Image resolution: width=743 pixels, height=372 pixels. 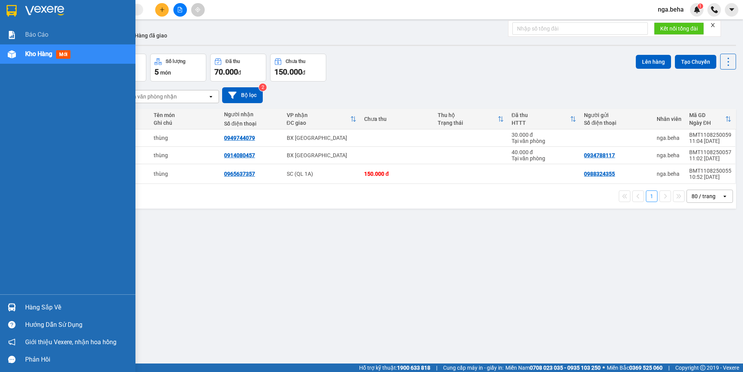 What do you see at coordinates (670, 9) in the screenshot?
I see `span: nga.beha` at bounding box center [670, 9].